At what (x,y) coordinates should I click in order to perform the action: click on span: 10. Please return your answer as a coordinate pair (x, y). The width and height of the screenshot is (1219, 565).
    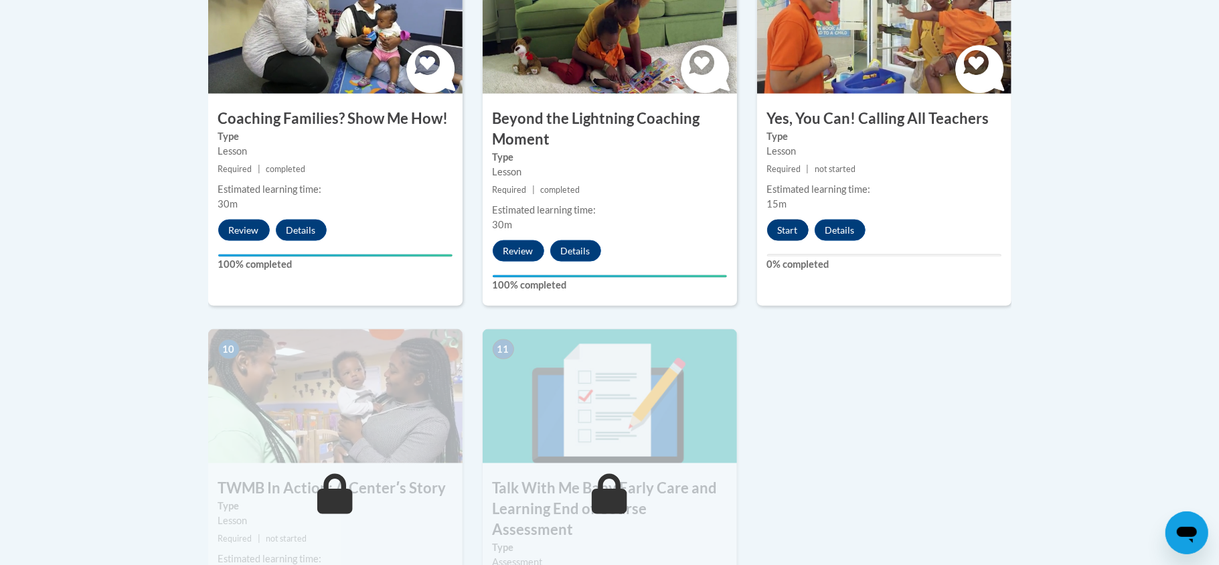
    Looking at the image, I should click on (229, 349).